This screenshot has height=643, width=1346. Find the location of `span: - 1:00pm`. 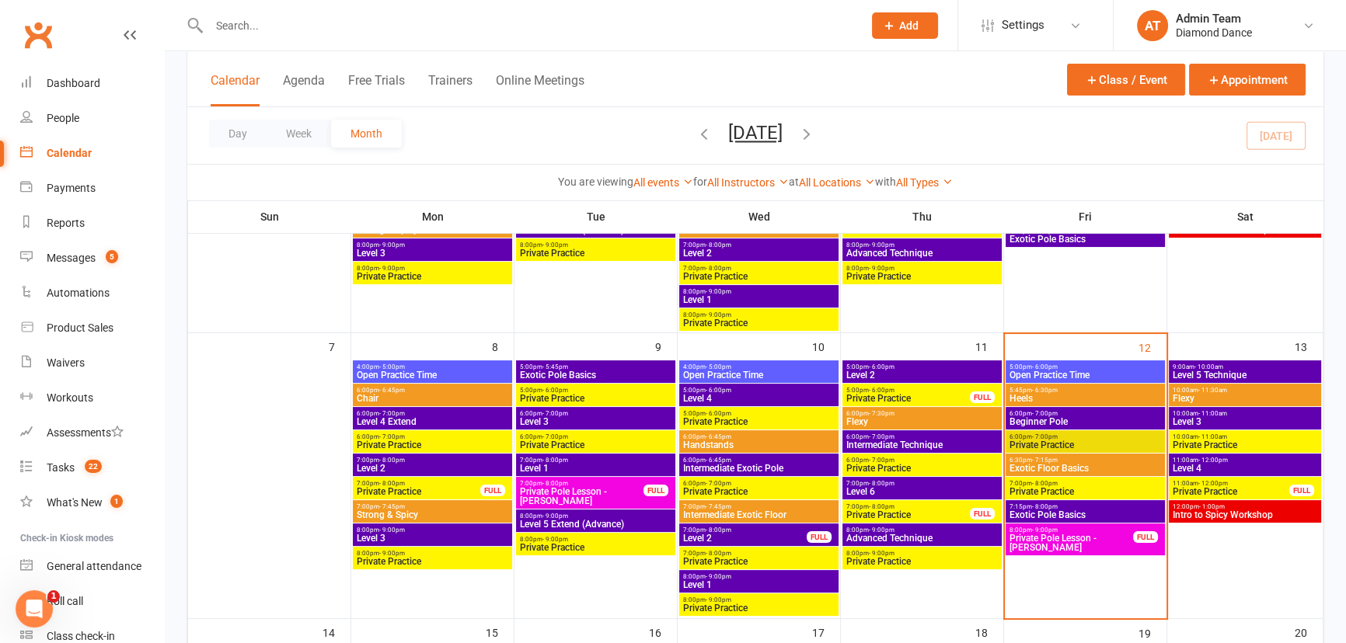

span: - 1:00pm is located at coordinates (1211, 507).